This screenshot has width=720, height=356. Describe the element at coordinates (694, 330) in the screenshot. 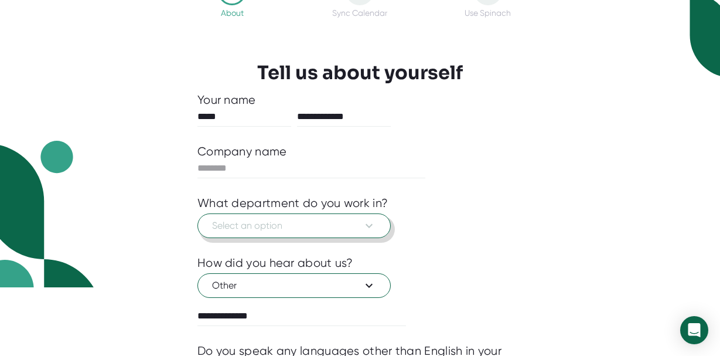

I see `div: Open Intercom Messenger` at that location.